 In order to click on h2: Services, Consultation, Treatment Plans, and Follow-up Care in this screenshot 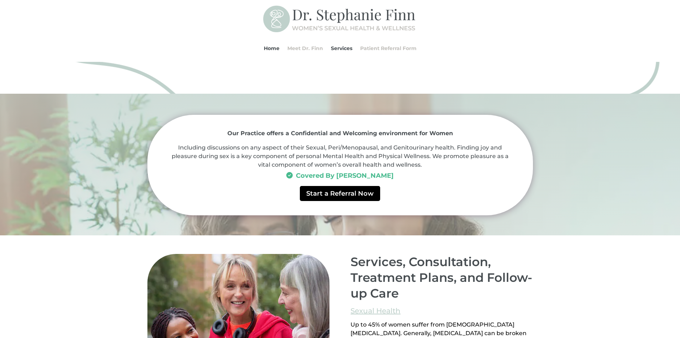, I will do `click(442, 279)`.